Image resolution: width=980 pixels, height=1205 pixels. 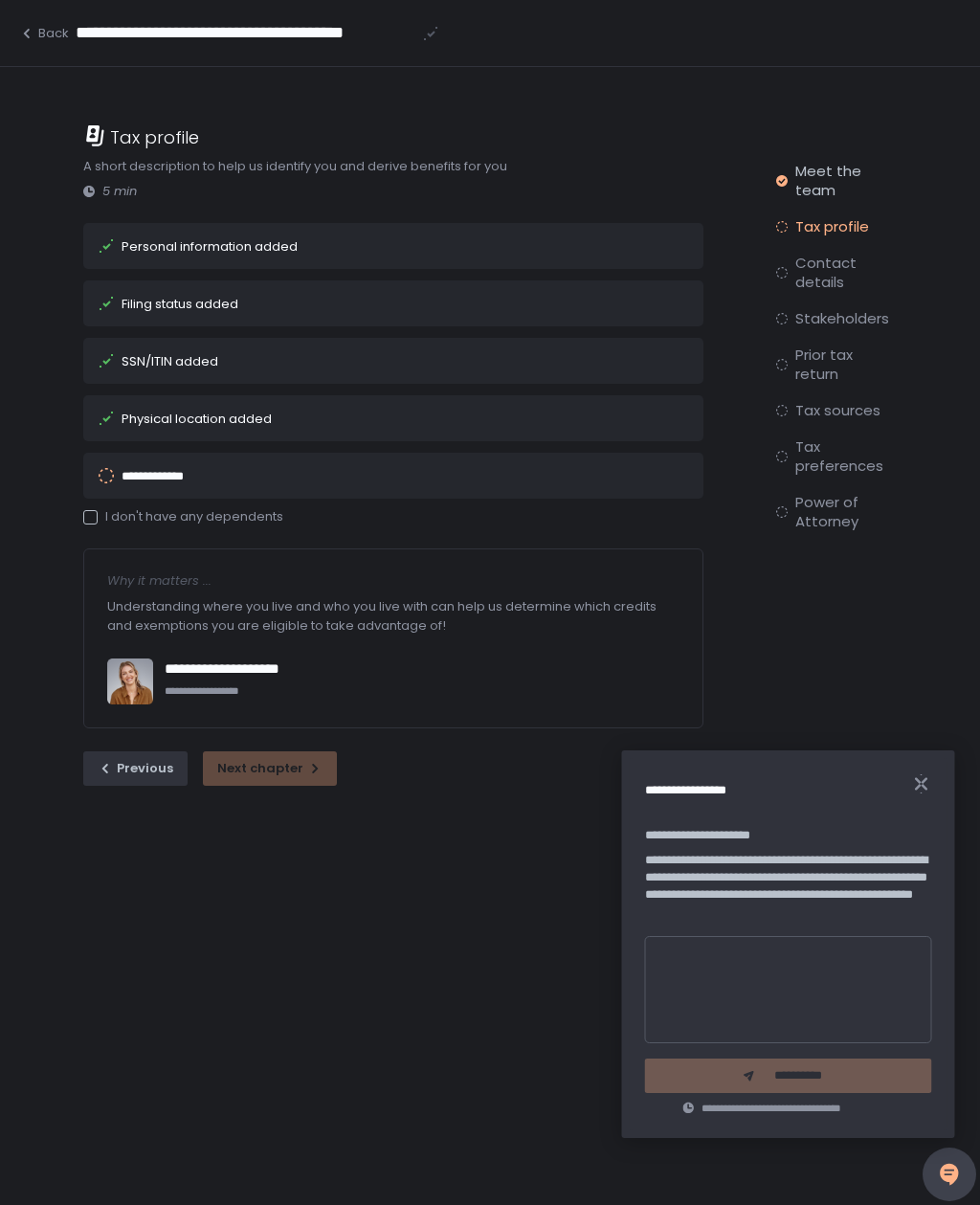 What do you see at coordinates (154, 137) in the screenshot?
I see `h1: Tax profile` at bounding box center [154, 137].